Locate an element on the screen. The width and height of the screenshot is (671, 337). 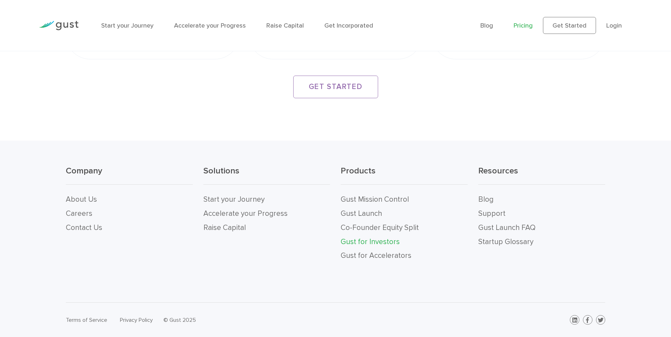
h3: Products is located at coordinates (404, 175).